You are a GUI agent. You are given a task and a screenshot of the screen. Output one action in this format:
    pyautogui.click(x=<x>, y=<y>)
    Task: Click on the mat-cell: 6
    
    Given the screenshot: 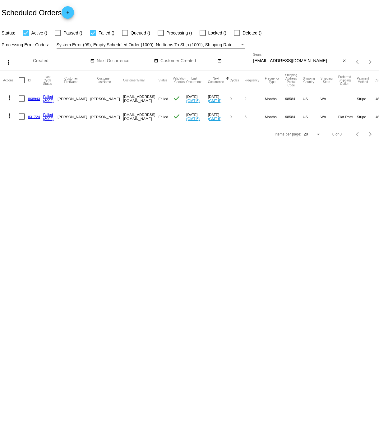 What is the action you would take?
    pyautogui.click(x=254, y=117)
    